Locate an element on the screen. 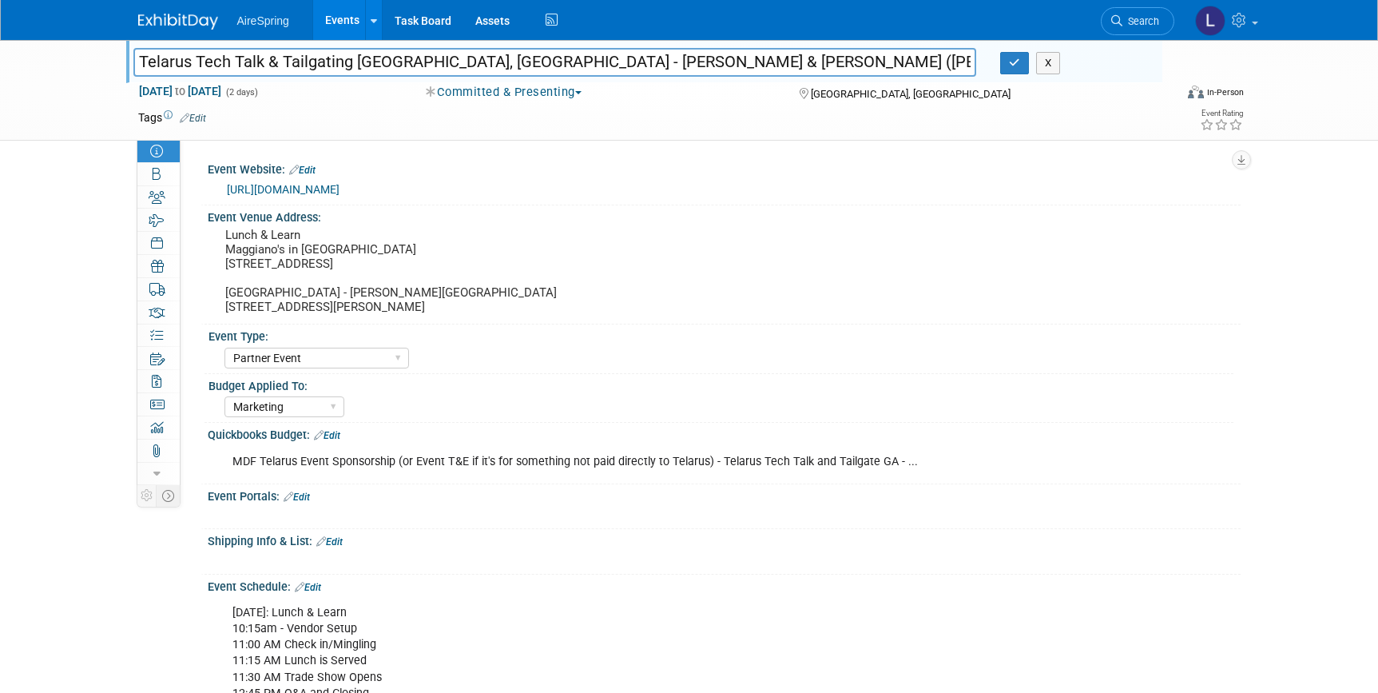  div: Budget Applied To: is located at coordinates (721, 383).